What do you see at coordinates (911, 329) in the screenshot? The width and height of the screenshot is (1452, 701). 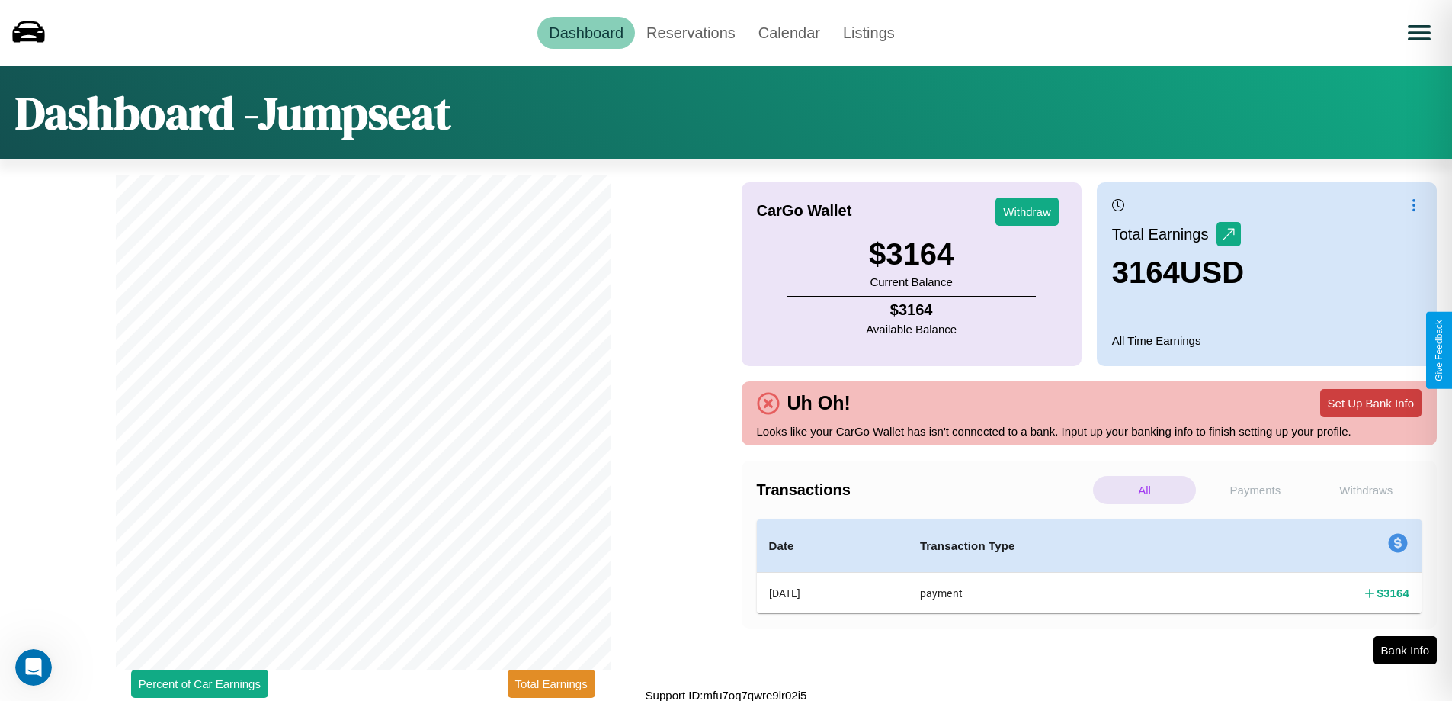 I see `p: Available Balance` at bounding box center [911, 329].